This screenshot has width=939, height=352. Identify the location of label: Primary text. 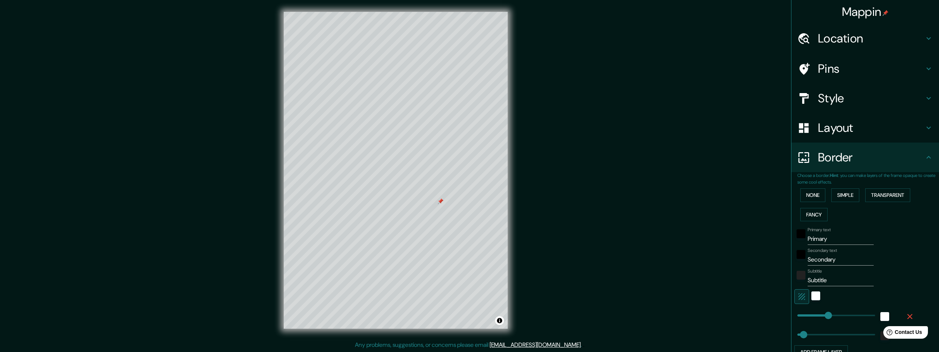
(819, 230).